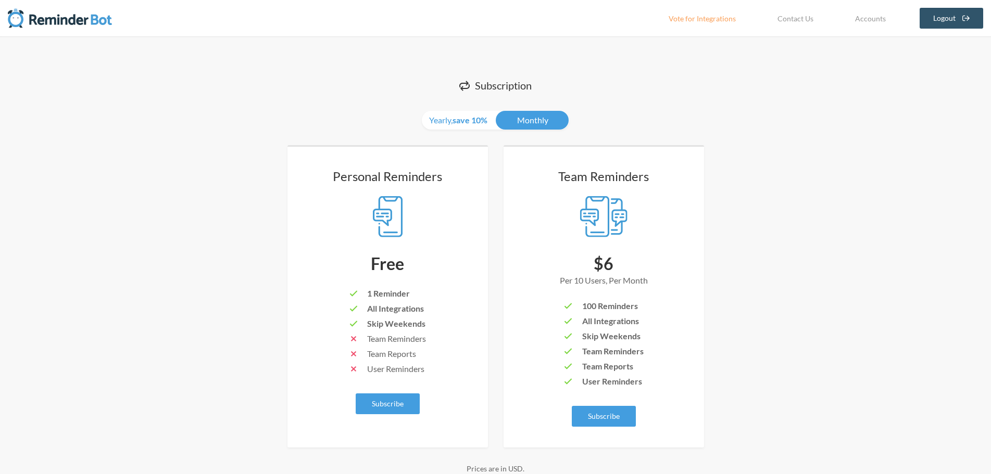 Image resolution: width=991 pixels, height=474 pixels. I want to click on a: Accounts, so click(870, 18).